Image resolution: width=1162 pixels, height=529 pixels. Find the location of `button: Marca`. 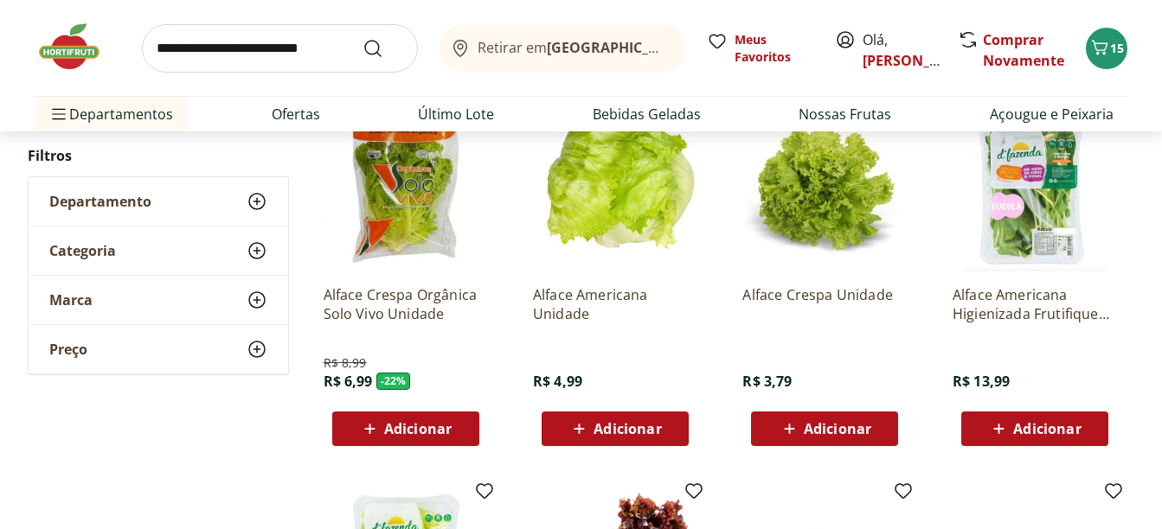

button: Marca is located at coordinates (158, 300).